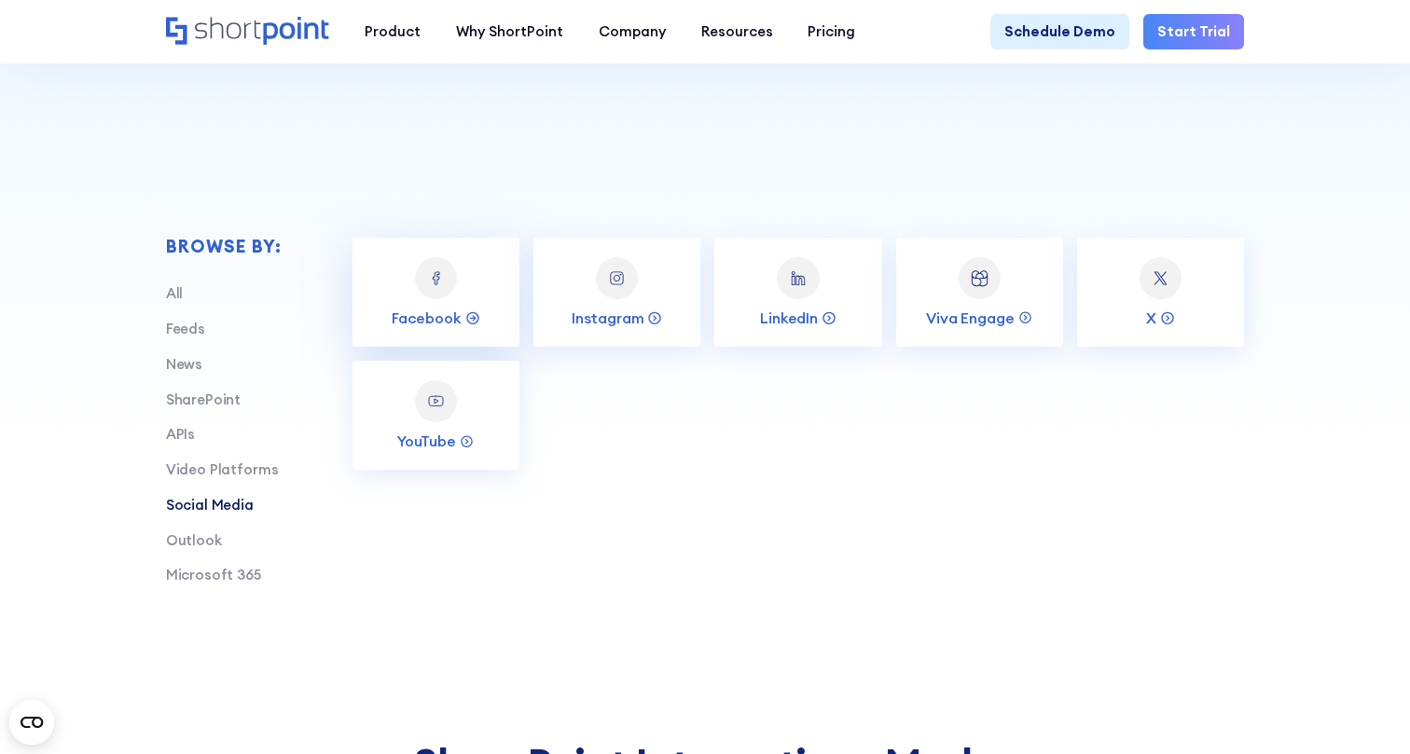  Describe the element at coordinates (632, 32) in the screenshot. I see `a: Company` at that location.